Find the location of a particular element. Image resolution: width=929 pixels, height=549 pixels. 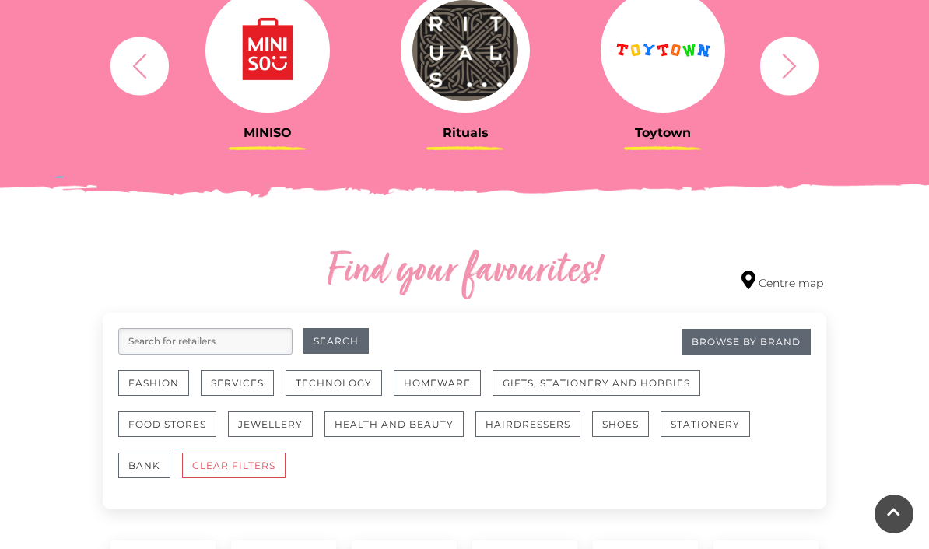

button: Fashion is located at coordinates (153, 383).